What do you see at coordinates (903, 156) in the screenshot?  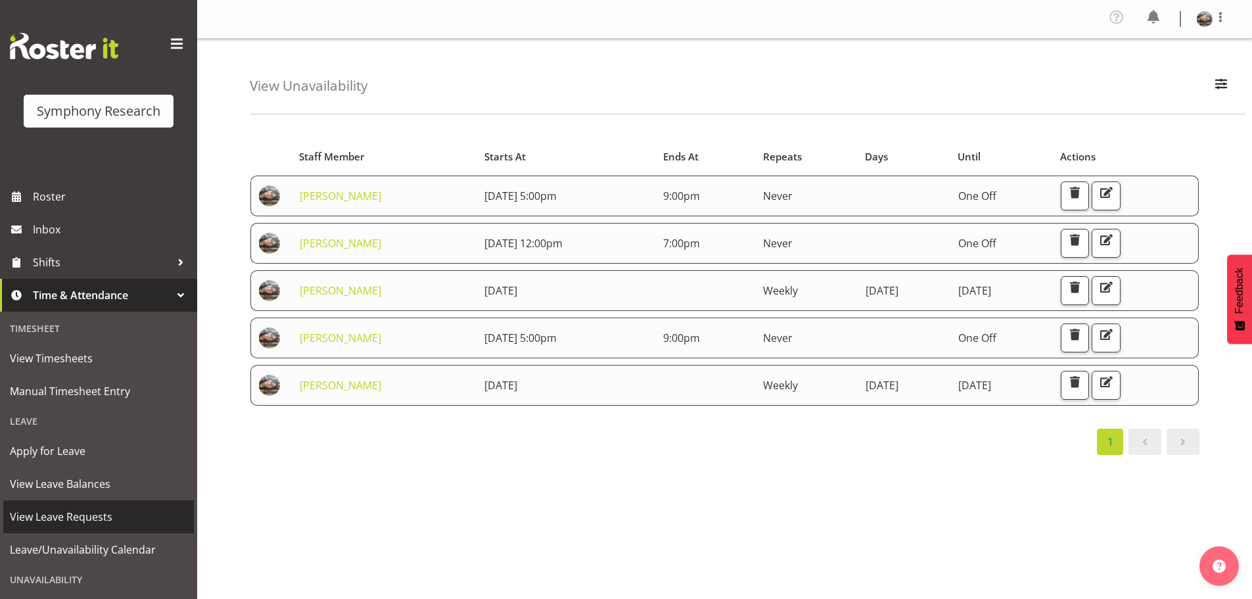 I see `div: Days` at bounding box center [903, 156].